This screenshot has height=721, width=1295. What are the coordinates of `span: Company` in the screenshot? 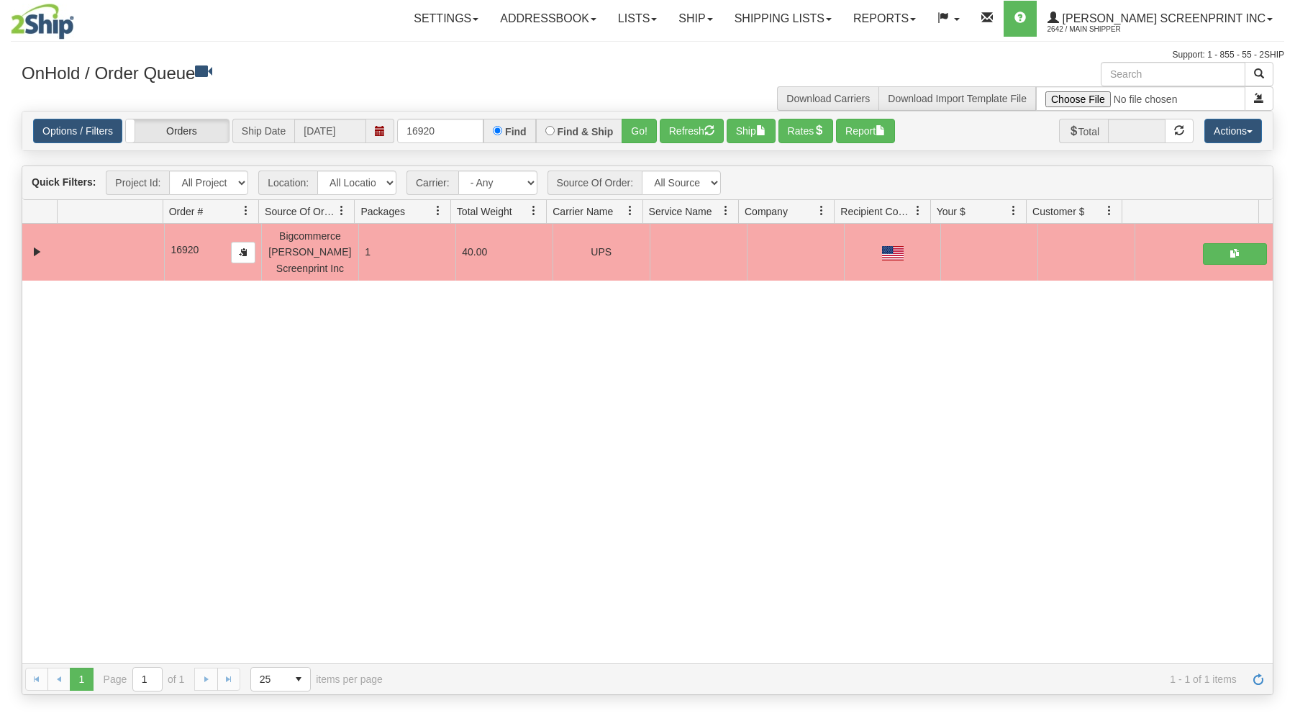 It's located at (766, 211).